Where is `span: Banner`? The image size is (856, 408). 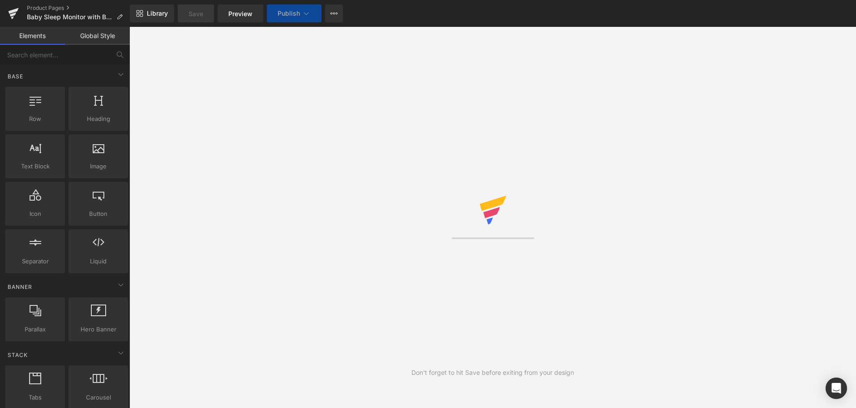
span: Banner is located at coordinates (20, 286).